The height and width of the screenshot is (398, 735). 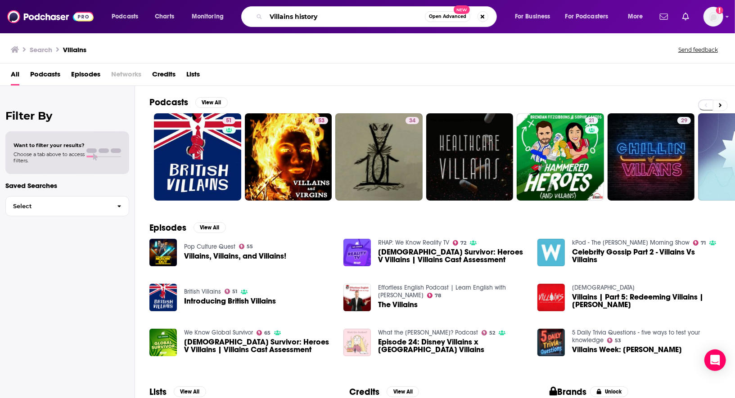 I want to click on span: 65, so click(x=267, y=333).